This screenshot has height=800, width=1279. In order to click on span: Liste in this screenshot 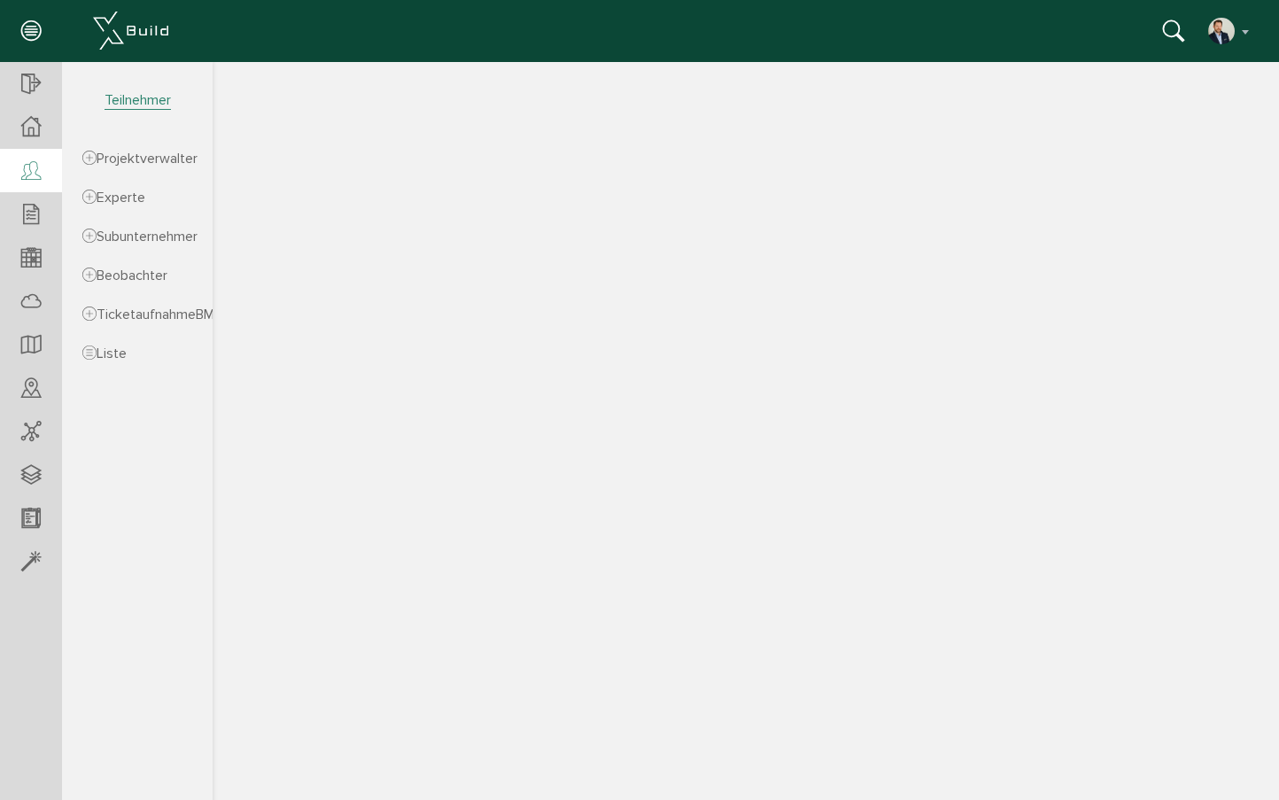, I will do `click(105, 353)`.